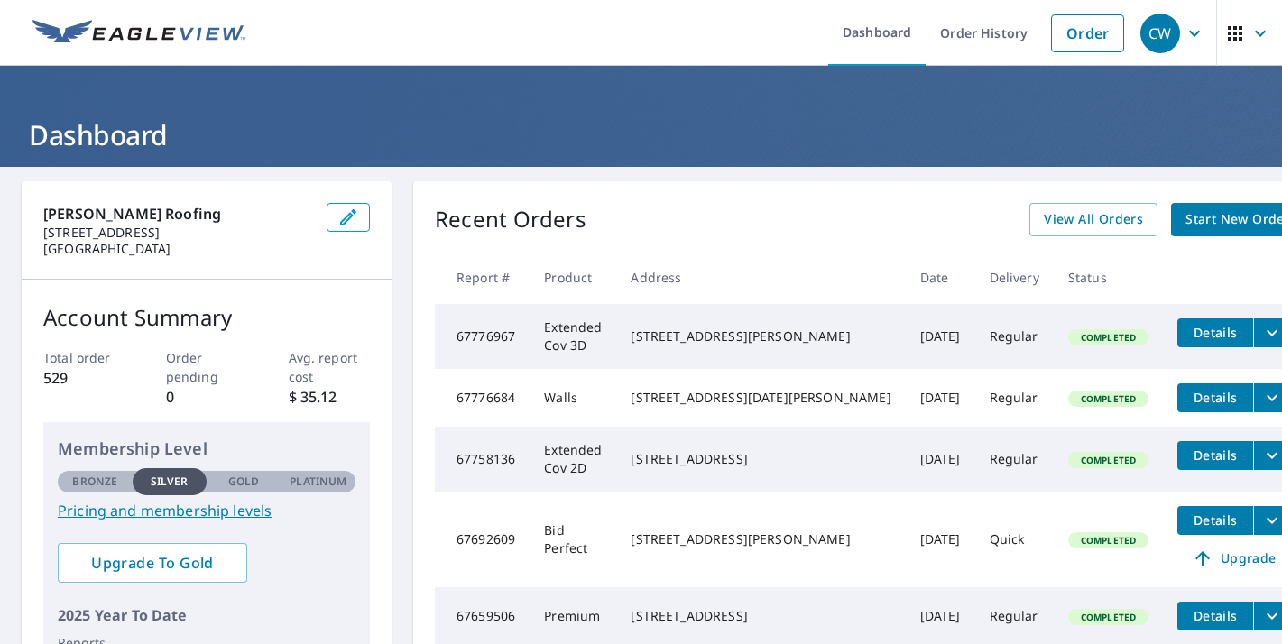 Image resolution: width=1282 pixels, height=644 pixels. I want to click on td: Extended Cov 2D, so click(573, 459).